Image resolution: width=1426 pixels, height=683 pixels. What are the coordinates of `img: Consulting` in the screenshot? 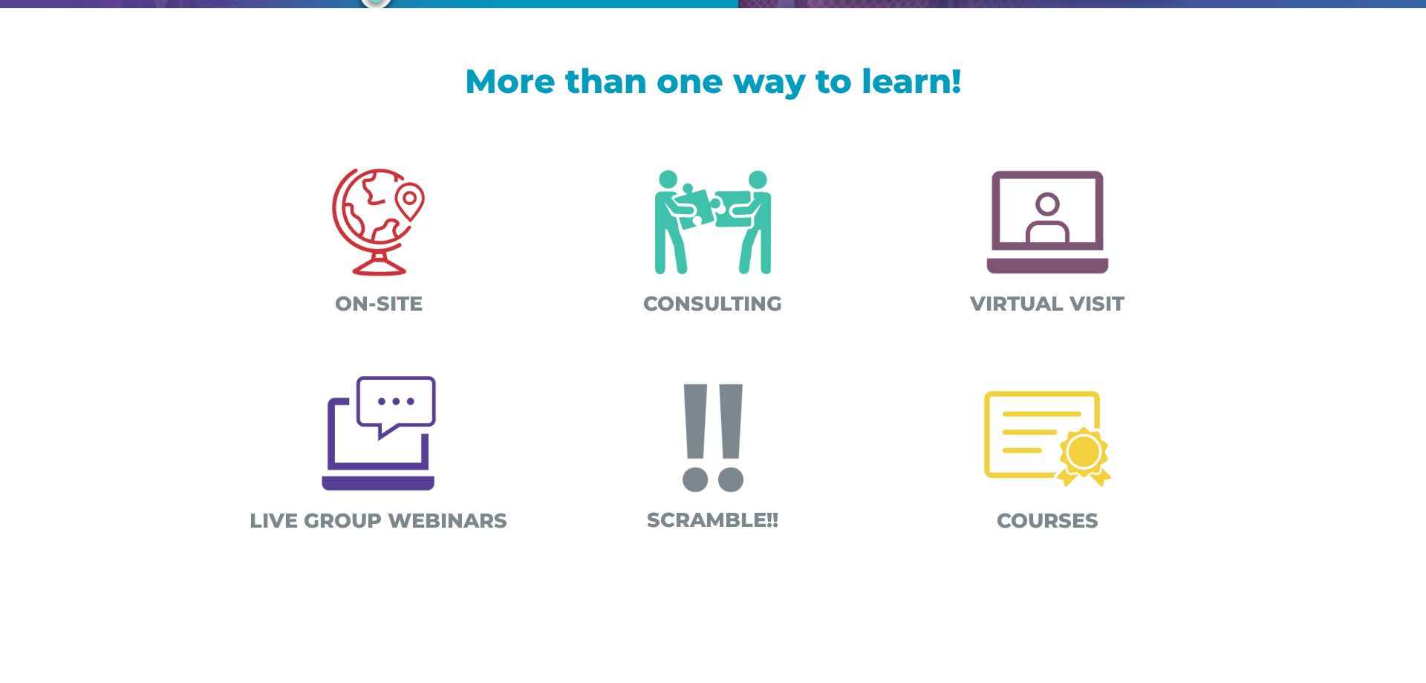 It's located at (713, 222).